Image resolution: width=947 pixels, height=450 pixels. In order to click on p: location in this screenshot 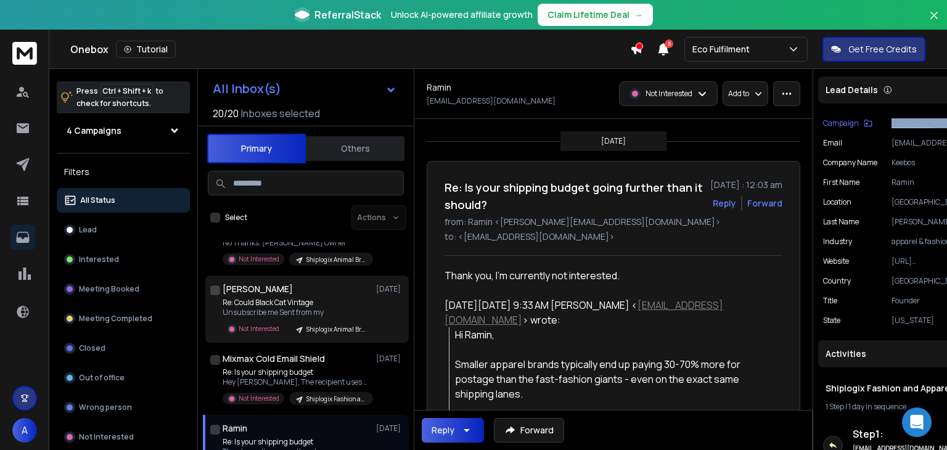, I will do `click(837, 202)`.